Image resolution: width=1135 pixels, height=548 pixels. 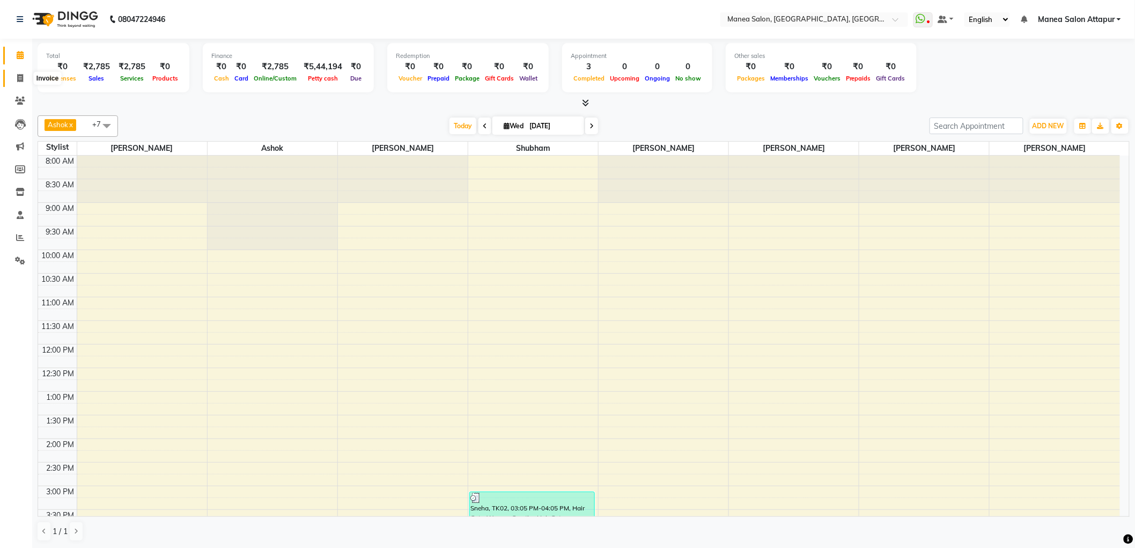 What do you see at coordinates (789, 78) in the screenshot?
I see `span: Memberships` at bounding box center [789, 78].